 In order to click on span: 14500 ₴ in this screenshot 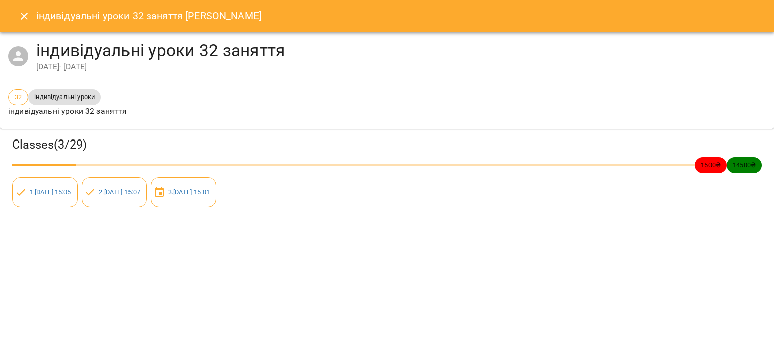, I will do `click(744, 165)`.